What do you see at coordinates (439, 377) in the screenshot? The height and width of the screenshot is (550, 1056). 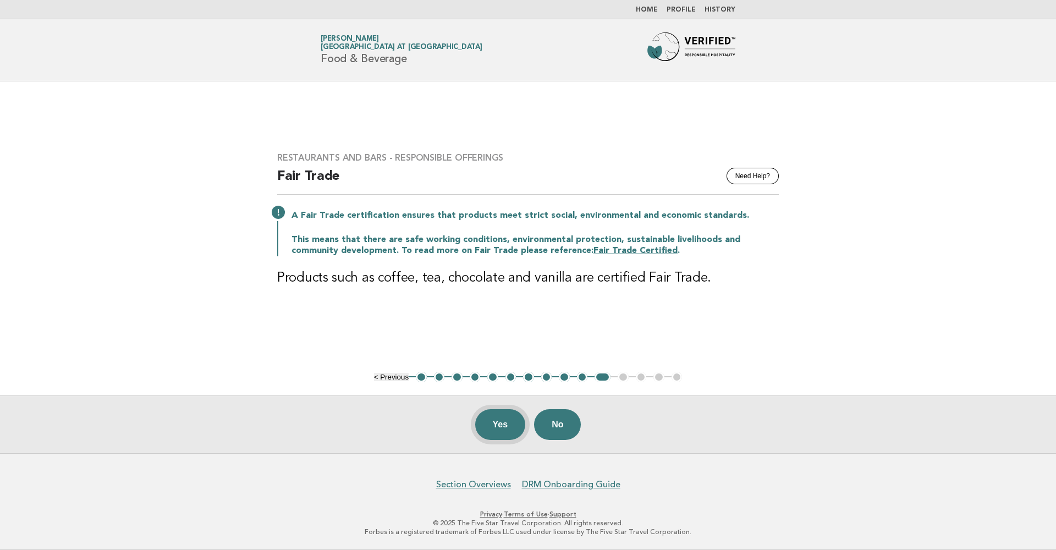 I see `button: 2` at bounding box center [439, 377].